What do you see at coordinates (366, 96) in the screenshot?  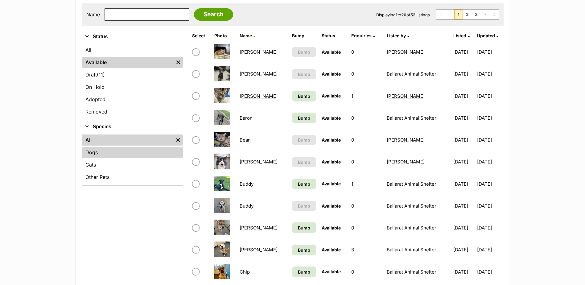 I see `td: 1` at bounding box center [366, 96].